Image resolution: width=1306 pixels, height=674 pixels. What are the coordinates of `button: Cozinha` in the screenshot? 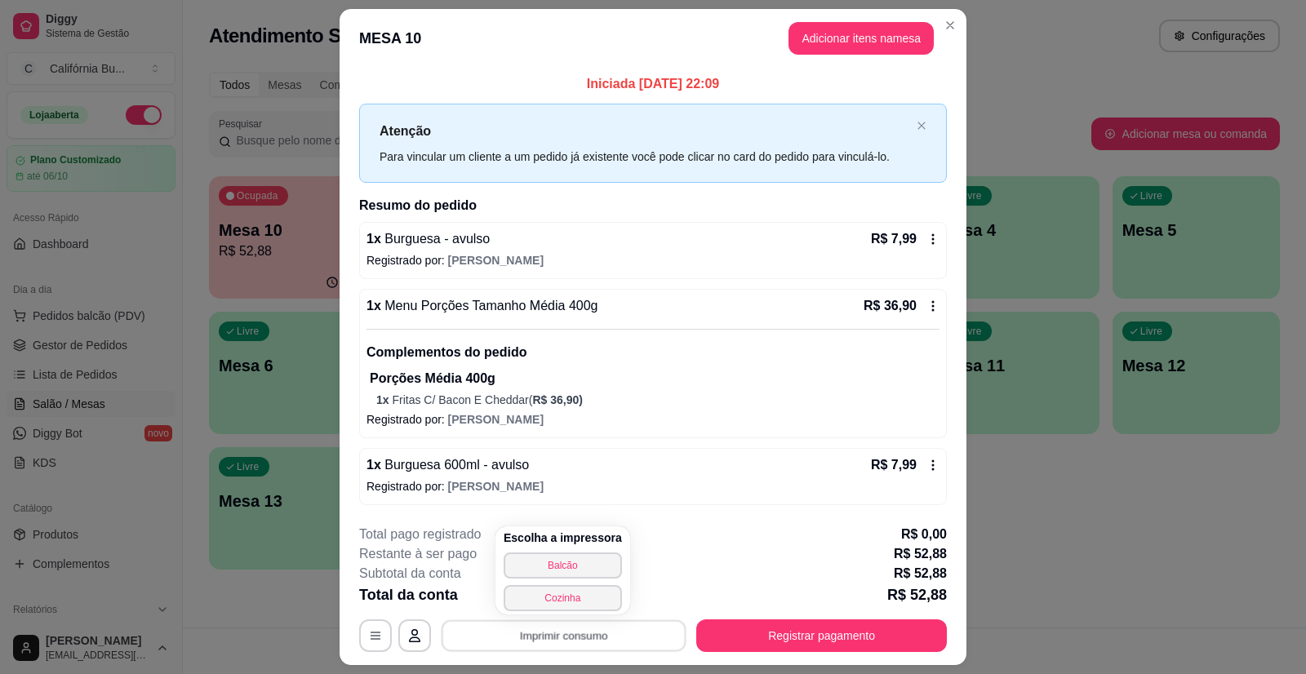 It's located at (562, 598).